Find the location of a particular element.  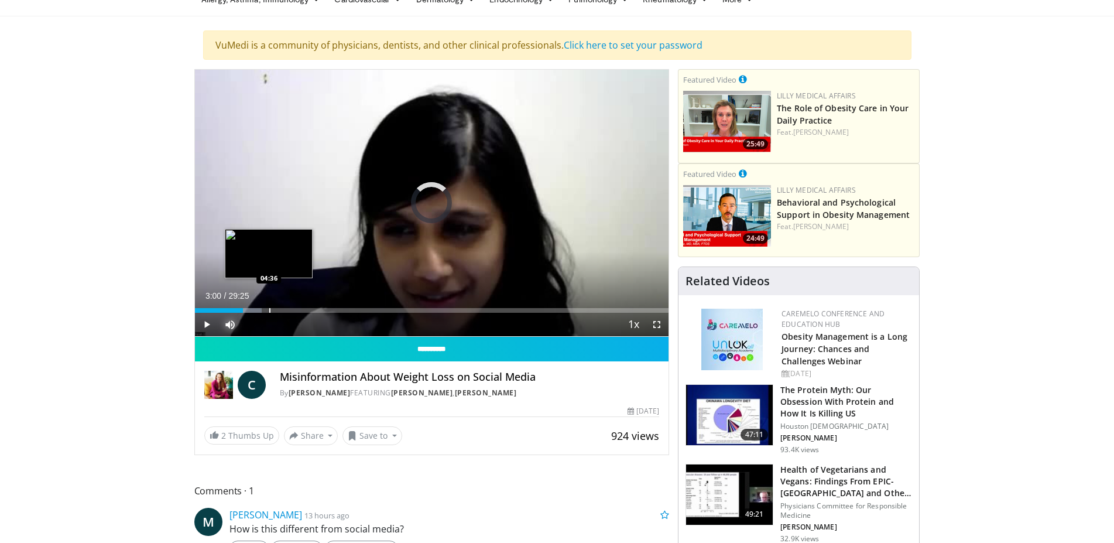

span: 29:25 is located at coordinates (238, 296).